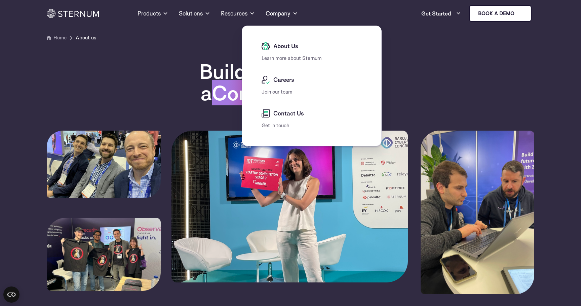 Image resolution: width=581 pixels, height=306 pixels. I want to click on span: About Us, so click(285, 46).